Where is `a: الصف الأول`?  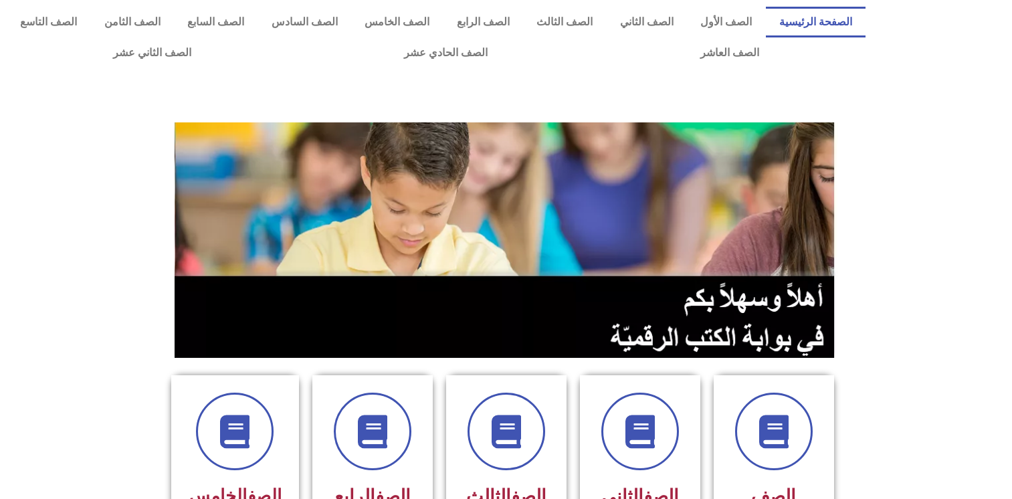
a: الصف الأول is located at coordinates (726, 22).